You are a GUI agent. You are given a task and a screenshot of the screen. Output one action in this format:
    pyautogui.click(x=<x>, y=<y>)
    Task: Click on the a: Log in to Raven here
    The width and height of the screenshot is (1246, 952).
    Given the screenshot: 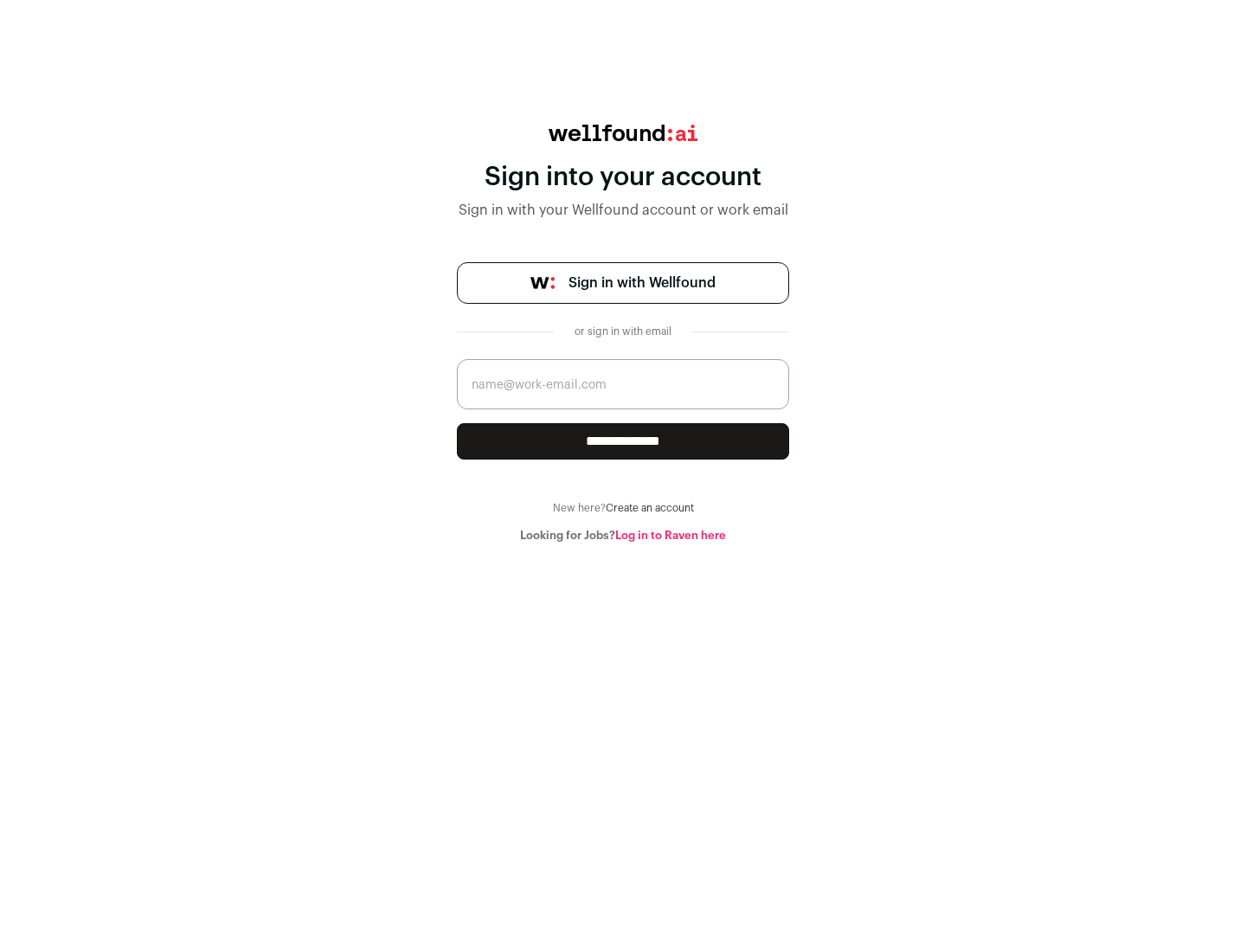 What is the action you would take?
    pyautogui.click(x=671, y=535)
    